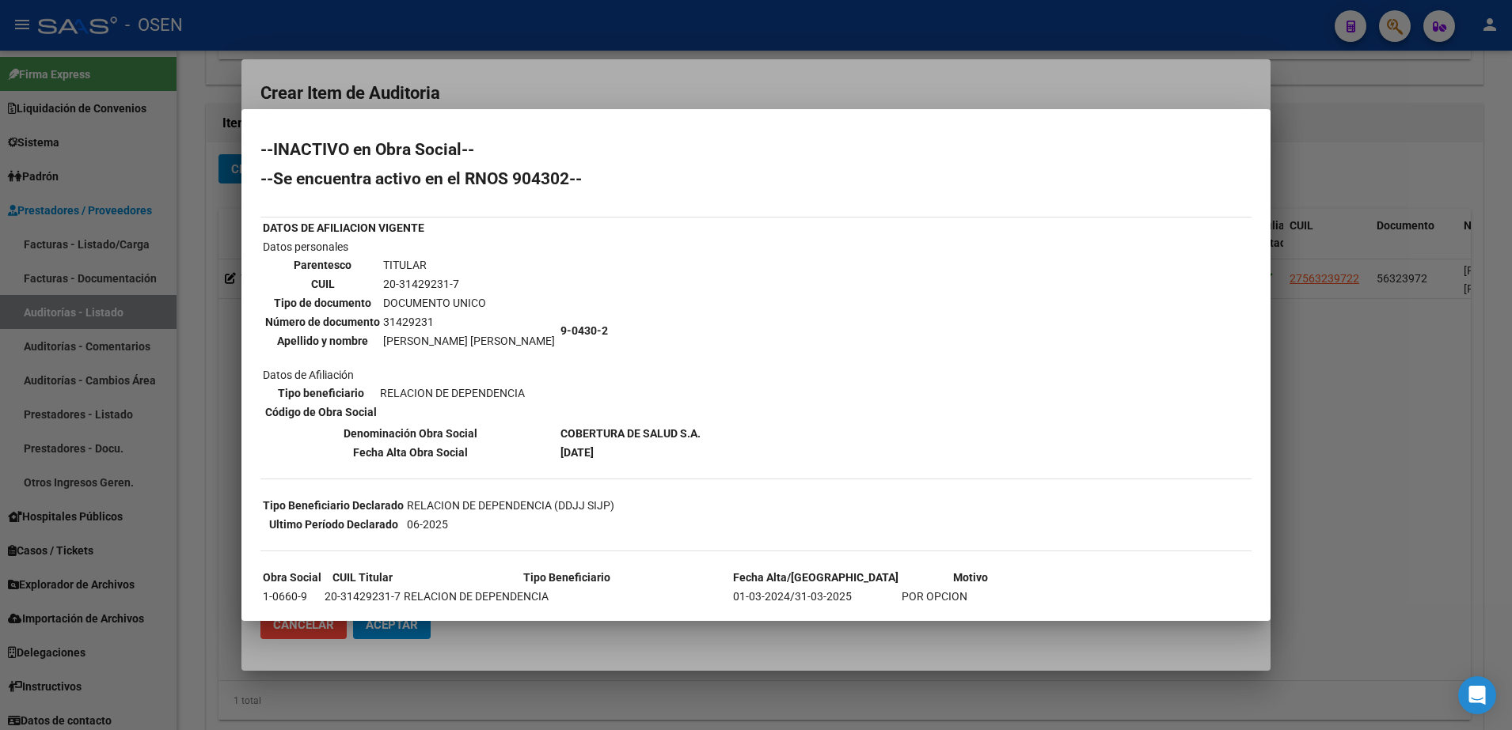 Image resolution: width=1512 pixels, height=730 pixels. What do you see at coordinates (468, 303) in the screenshot?
I see `td: DOCUMENTO UNICO` at bounding box center [468, 303].